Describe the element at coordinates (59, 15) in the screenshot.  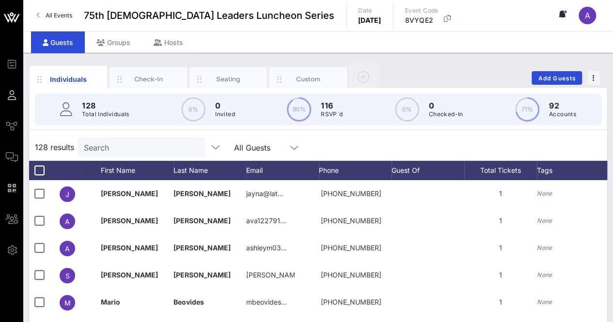
I see `span: All Events` at that location.